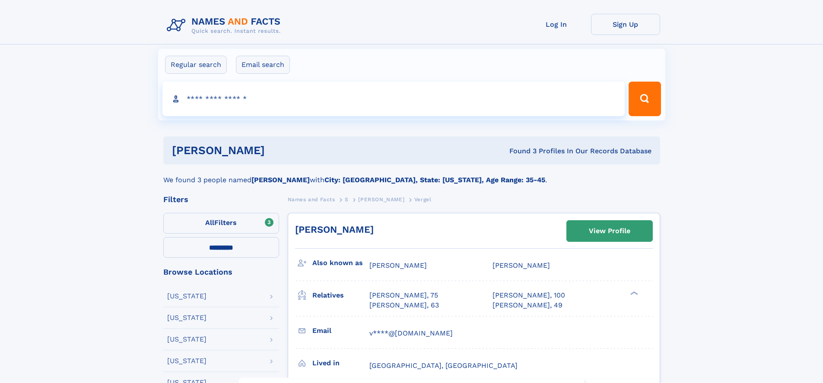 This screenshot has width=823, height=383. What do you see at coordinates (393, 99) in the screenshot?
I see `input: search input` at bounding box center [393, 99].